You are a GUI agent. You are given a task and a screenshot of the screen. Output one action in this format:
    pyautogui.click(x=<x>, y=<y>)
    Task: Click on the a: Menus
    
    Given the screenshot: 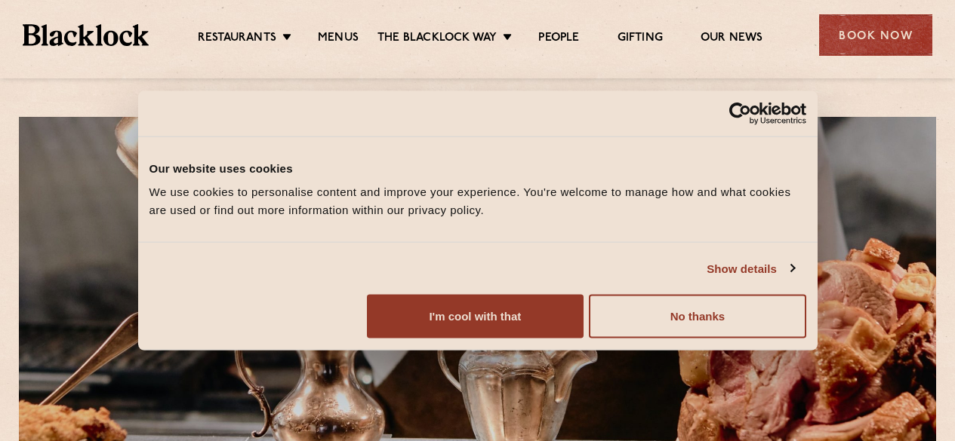 What is the action you would take?
    pyautogui.click(x=338, y=39)
    